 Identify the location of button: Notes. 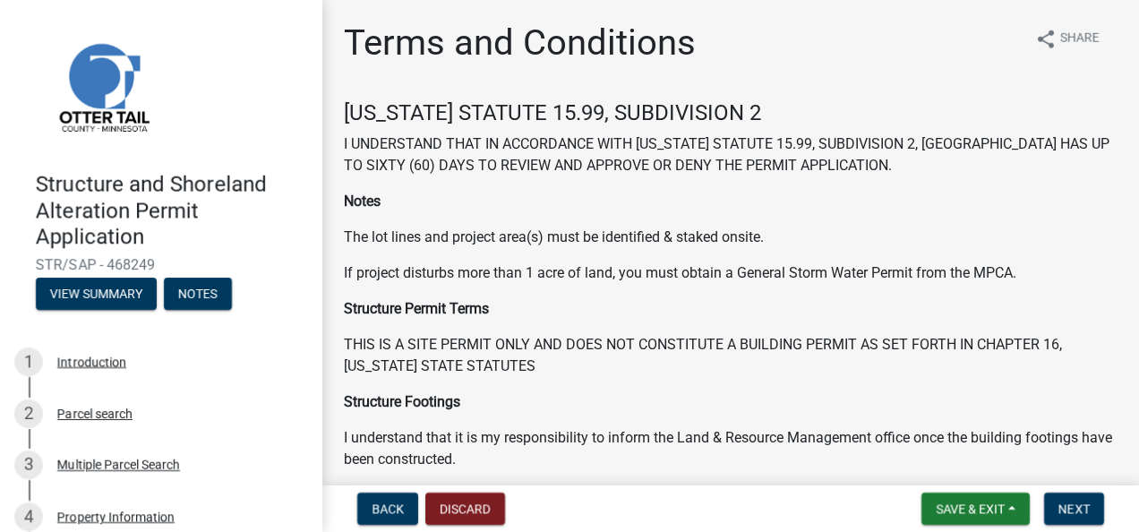
(198, 294).